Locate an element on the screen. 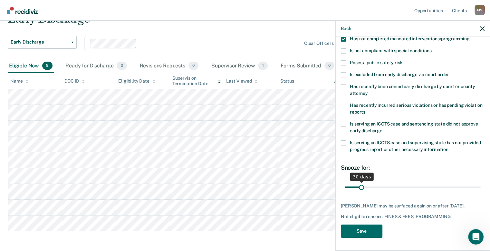 The image size is (490, 251). span: 1 is located at coordinates (263, 66).